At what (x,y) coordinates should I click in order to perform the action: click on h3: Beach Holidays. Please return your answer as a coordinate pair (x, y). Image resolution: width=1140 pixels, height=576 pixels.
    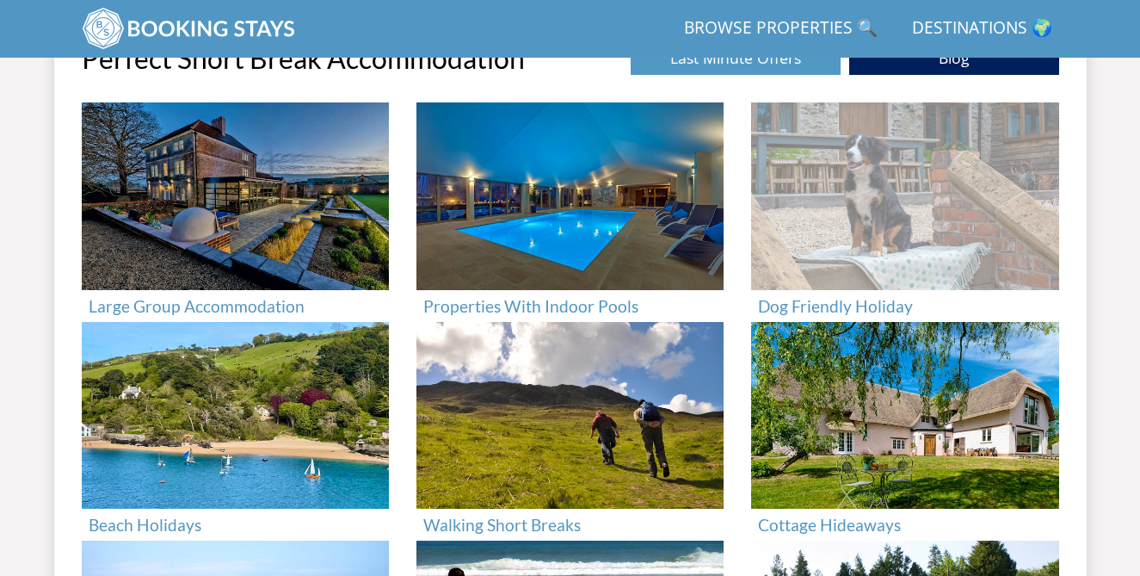
    Looking at the image, I should click on (235, 524).